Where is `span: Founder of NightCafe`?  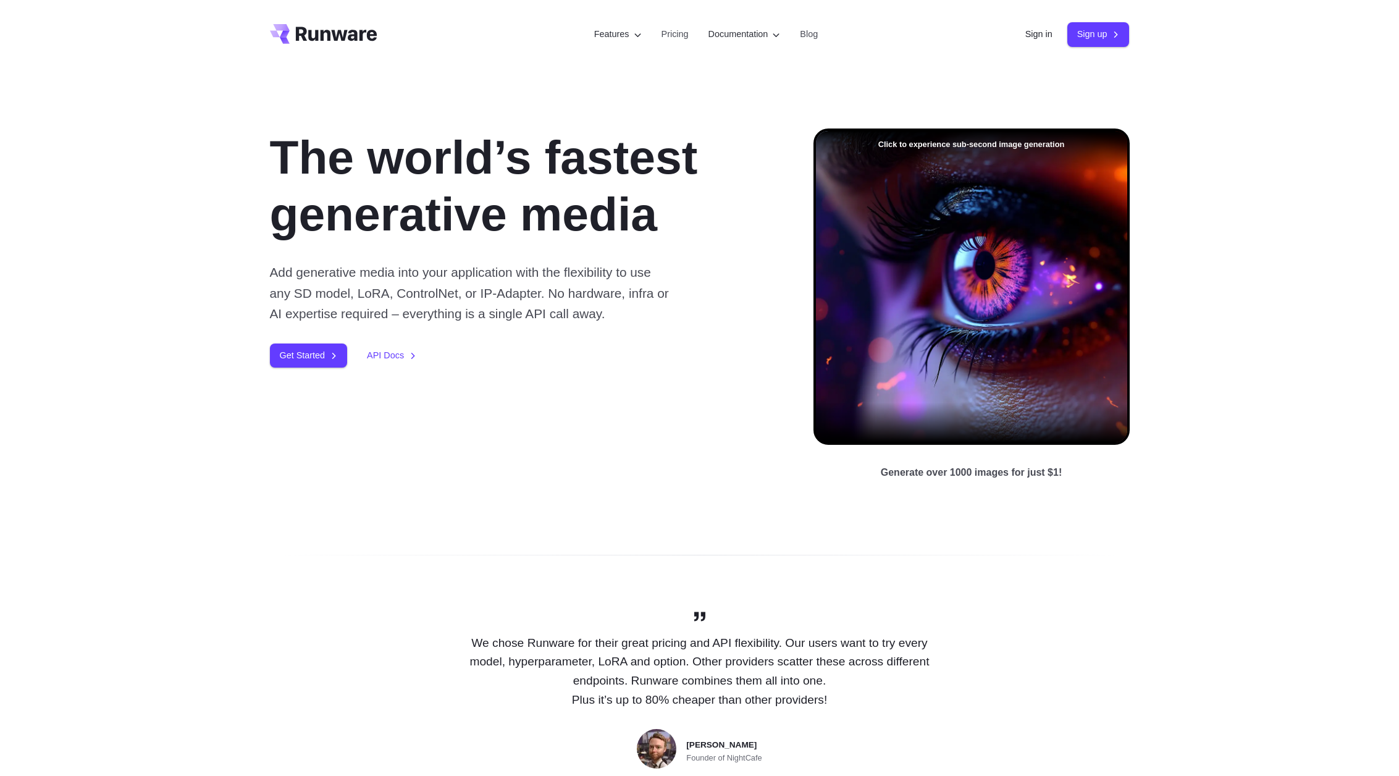
span: Founder of NightCafe is located at coordinates (724, 758).